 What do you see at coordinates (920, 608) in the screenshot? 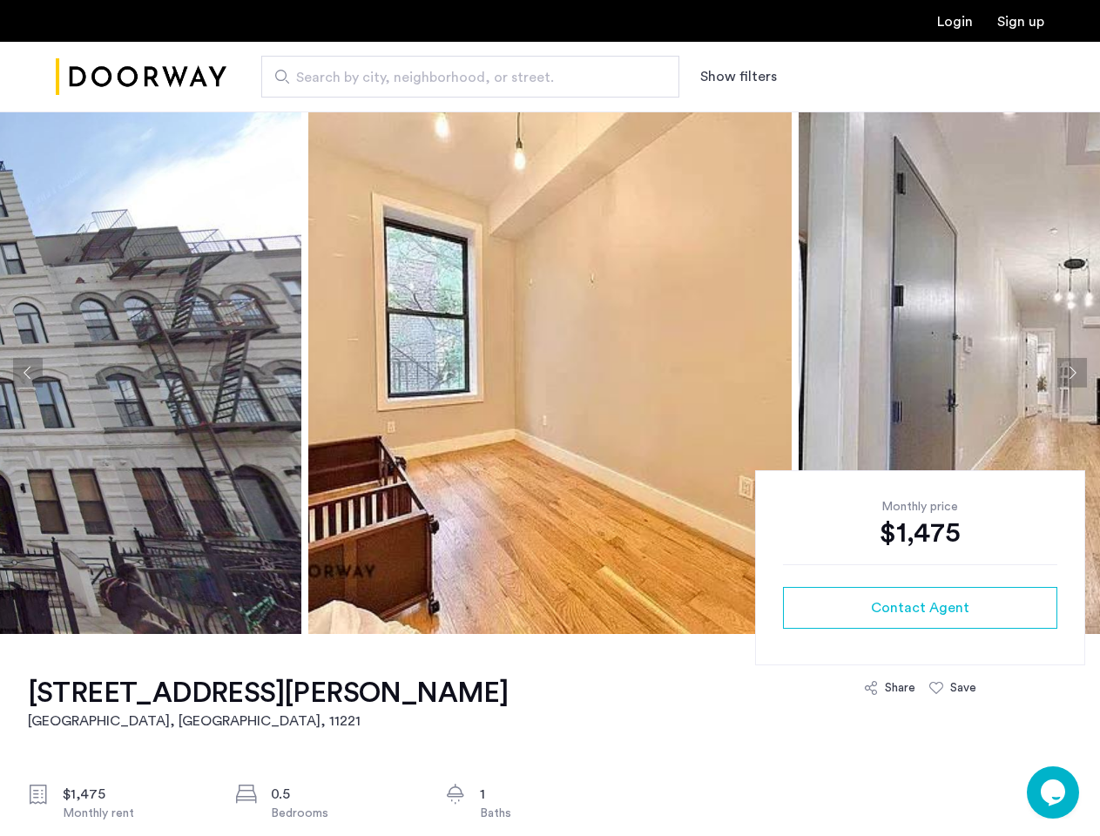
I see `button: button` at bounding box center [920, 608].